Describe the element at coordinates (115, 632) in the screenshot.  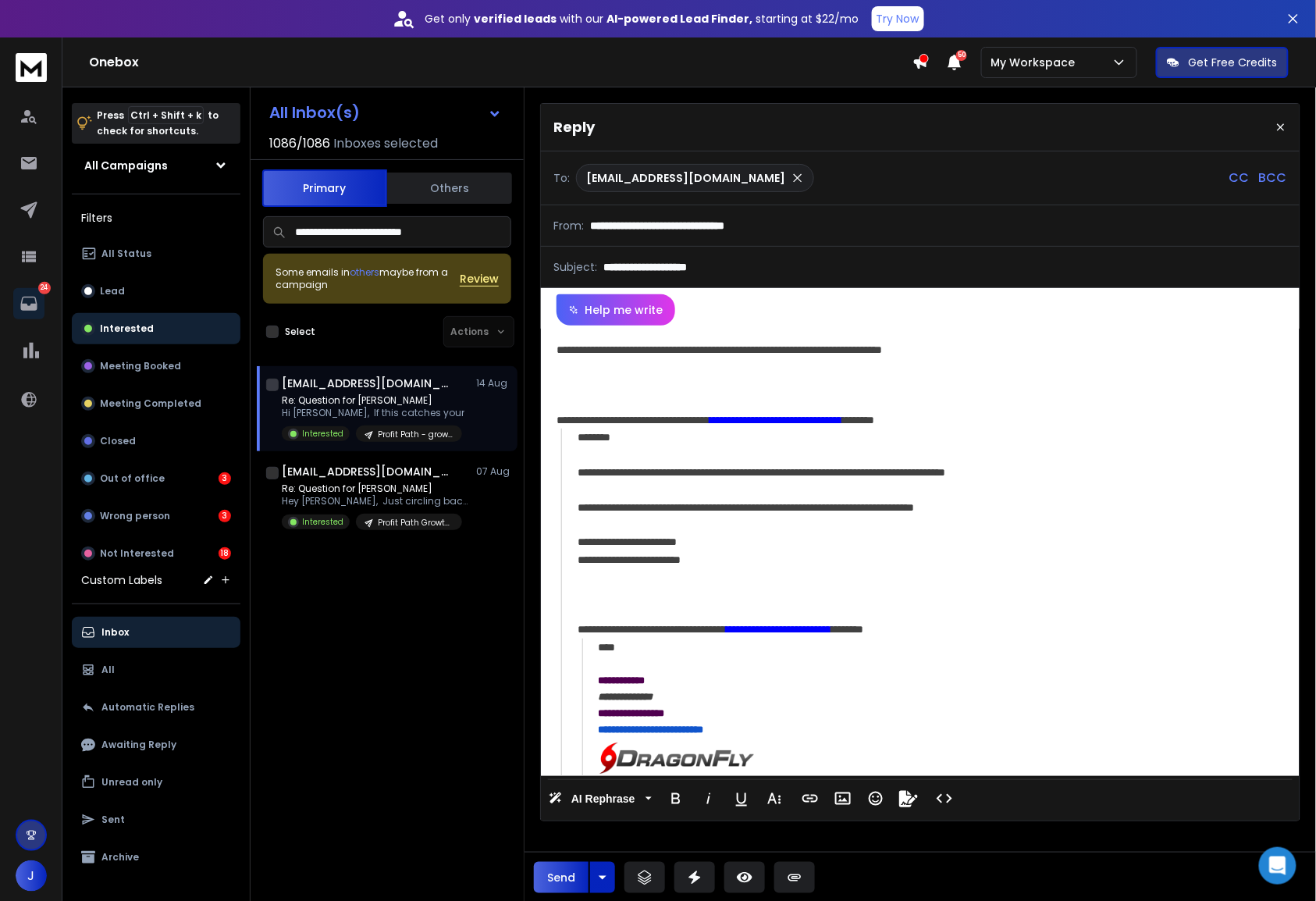
I see `p: Inbox` at that location.